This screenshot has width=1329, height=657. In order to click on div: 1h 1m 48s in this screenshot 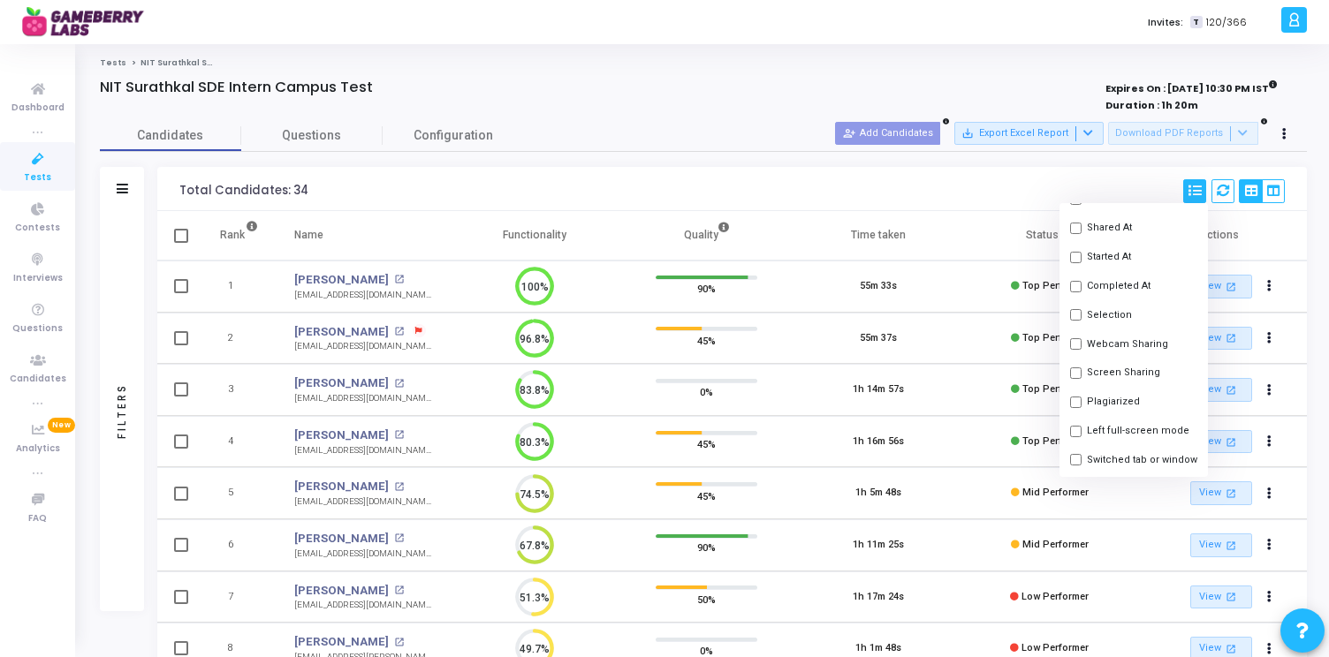, I will do `click(878, 649)`.